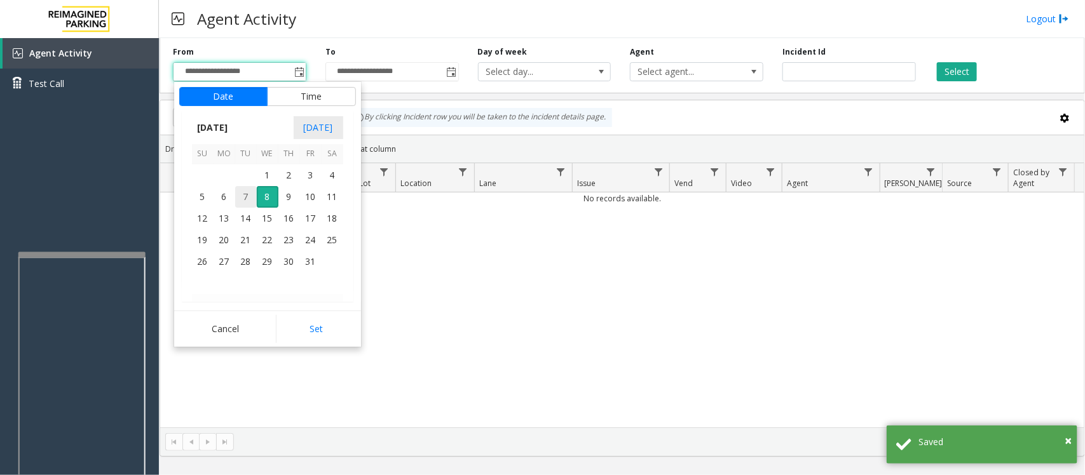 This screenshot has width=1085, height=475. I want to click on div: Saved, so click(993, 442).